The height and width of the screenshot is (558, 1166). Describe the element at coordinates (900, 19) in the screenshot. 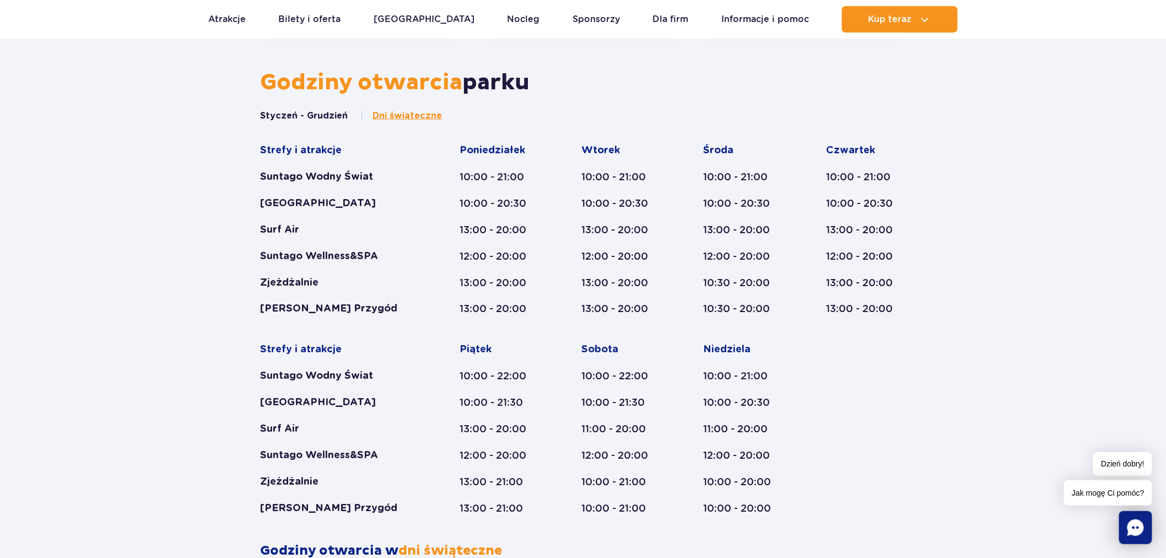

I see `button: Kup teraz` at that location.